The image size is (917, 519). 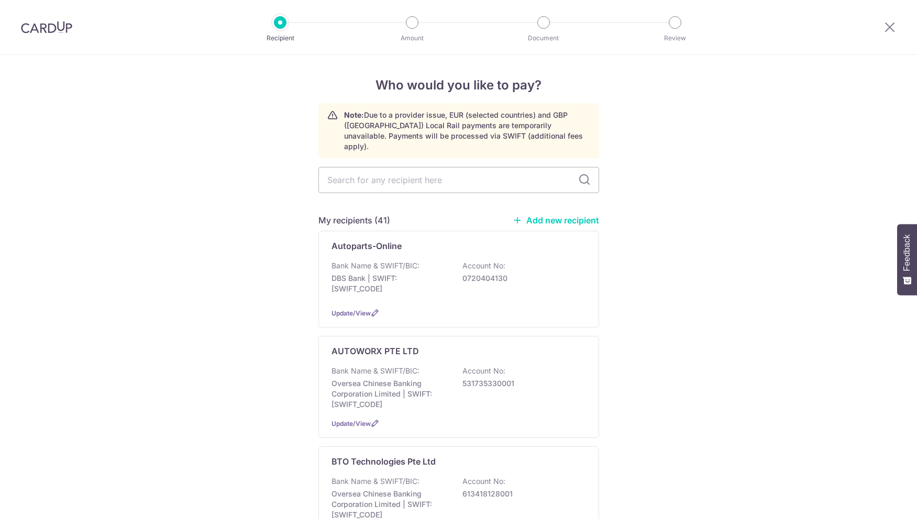 What do you see at coordinates (556, 220) in the screenshot?
I see `a: Add new recipient` at bounding box center [556, 220].